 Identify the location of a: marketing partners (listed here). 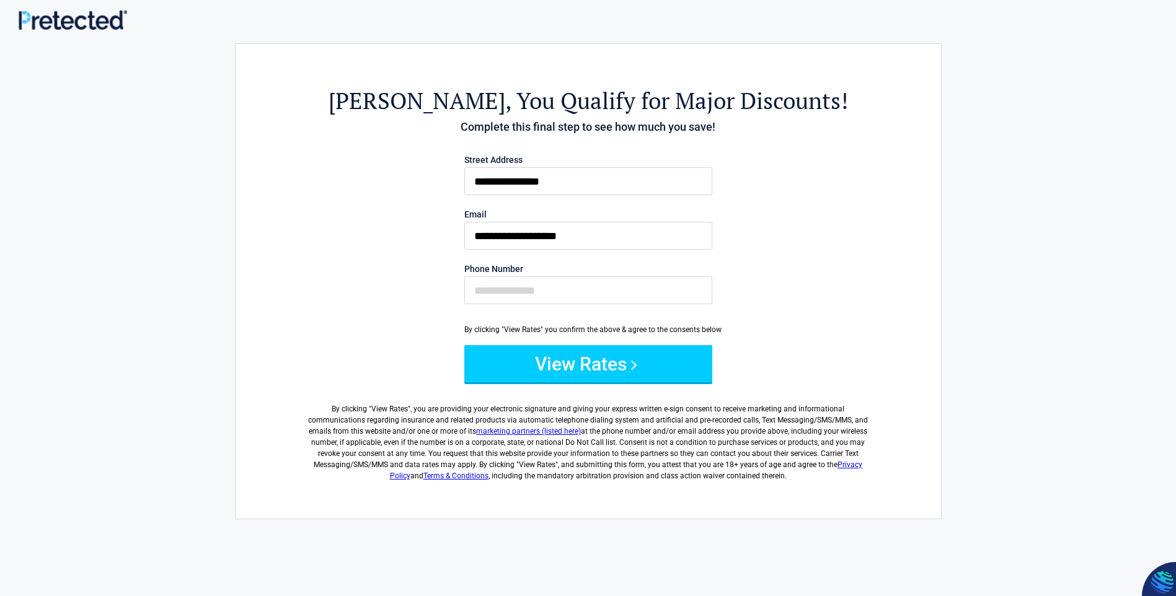
(528, 431).